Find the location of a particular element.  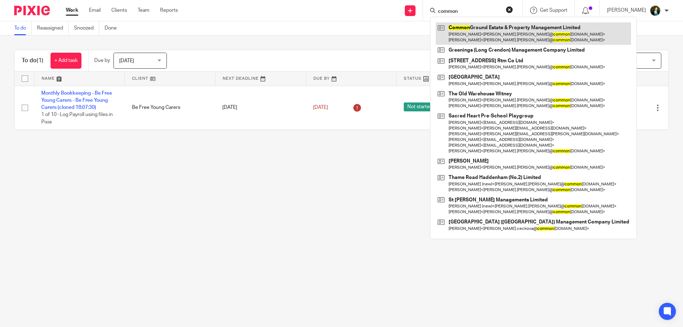

a: Reports is located at coordinates (169, 10).